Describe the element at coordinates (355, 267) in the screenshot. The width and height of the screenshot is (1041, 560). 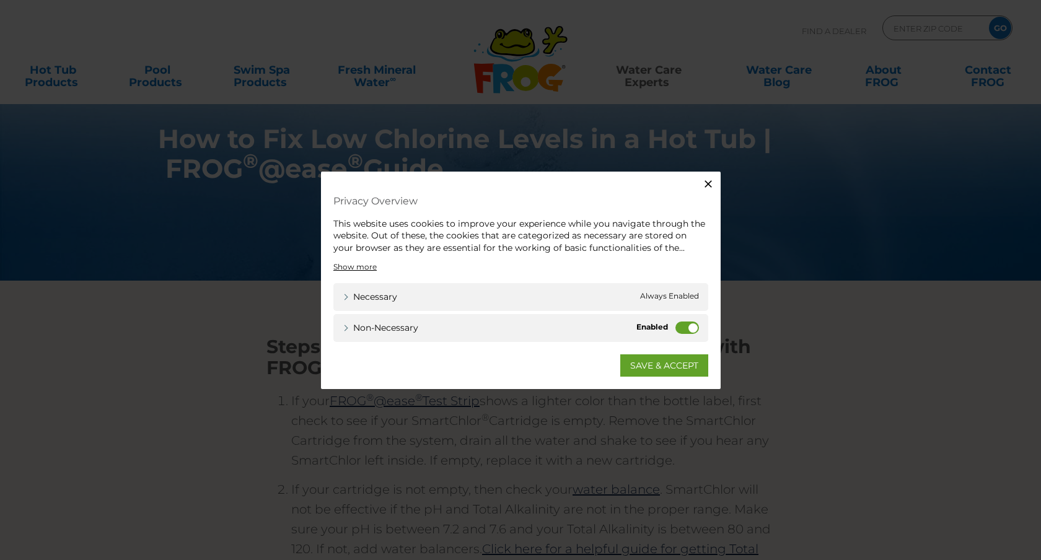
I see `a: Show more` at that location.